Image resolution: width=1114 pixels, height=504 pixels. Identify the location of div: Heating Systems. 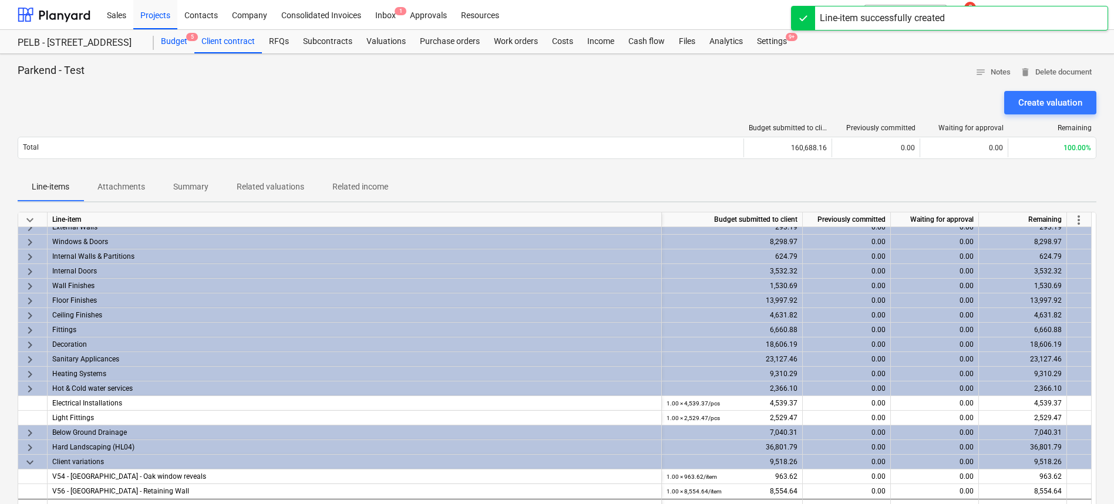
(354, 374).